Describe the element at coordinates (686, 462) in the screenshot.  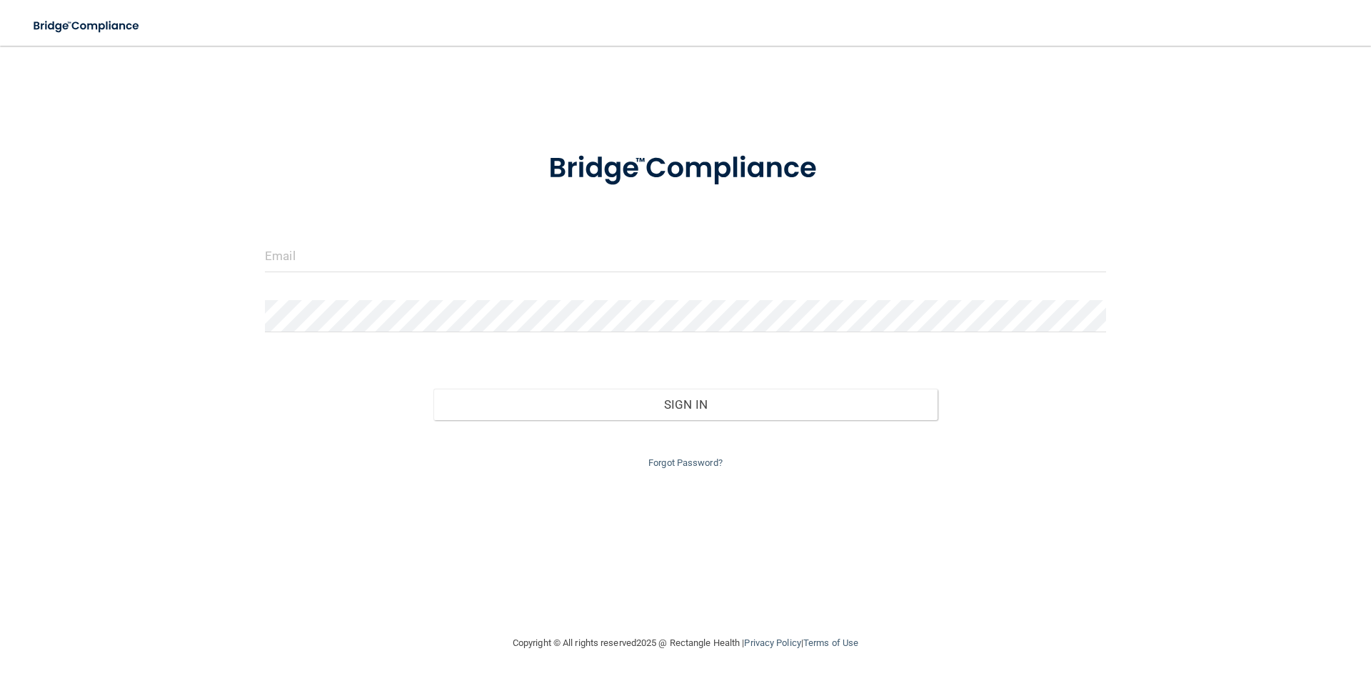
I see `a: Forgot Password?` at that location.